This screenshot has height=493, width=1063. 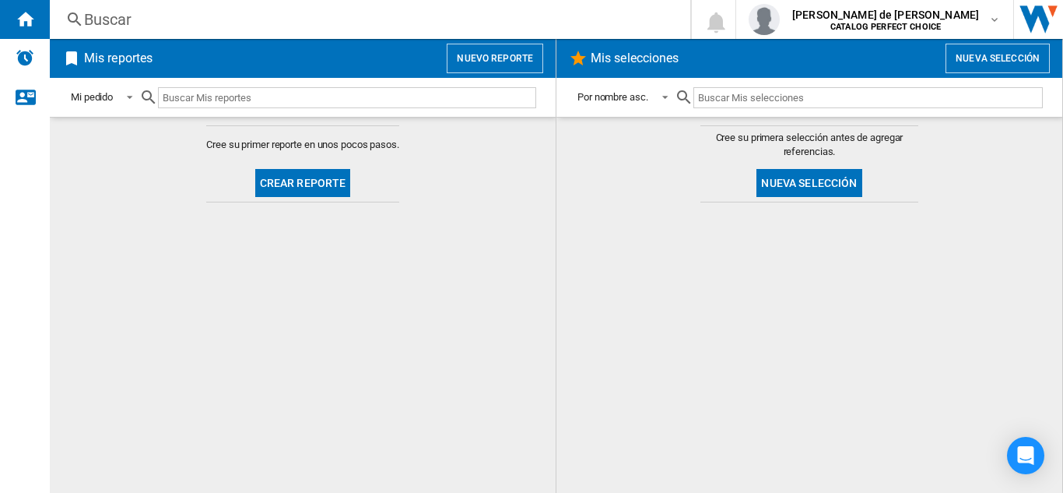 What do you see at coordinates (303, 145) in the screenshot?
I see `span: Cree su primer reporte en unos pocos pasos.` at bounding box center [303, 145].